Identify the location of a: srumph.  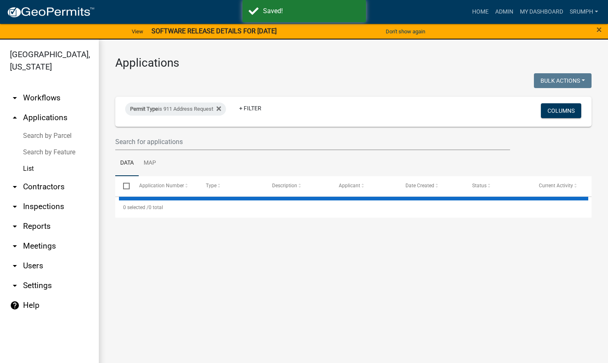
(584, 12).